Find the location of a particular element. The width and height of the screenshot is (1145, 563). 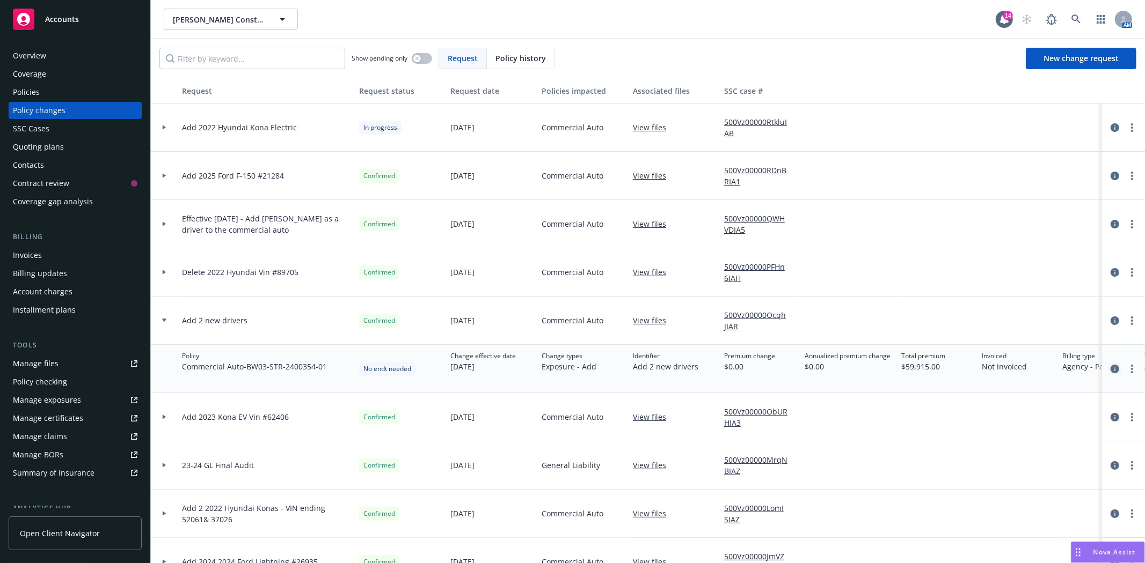

div: Policies impacted is located at coordinates (583, 91).